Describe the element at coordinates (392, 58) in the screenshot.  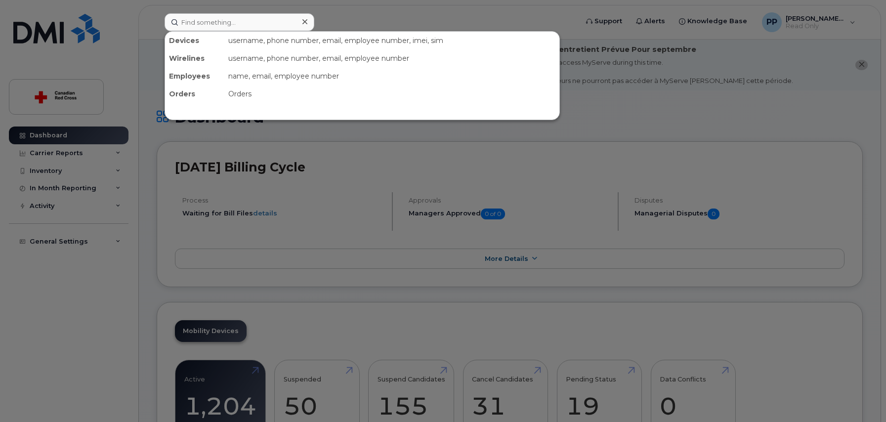
I see `div: username, phone number, email, employee number` at that location.